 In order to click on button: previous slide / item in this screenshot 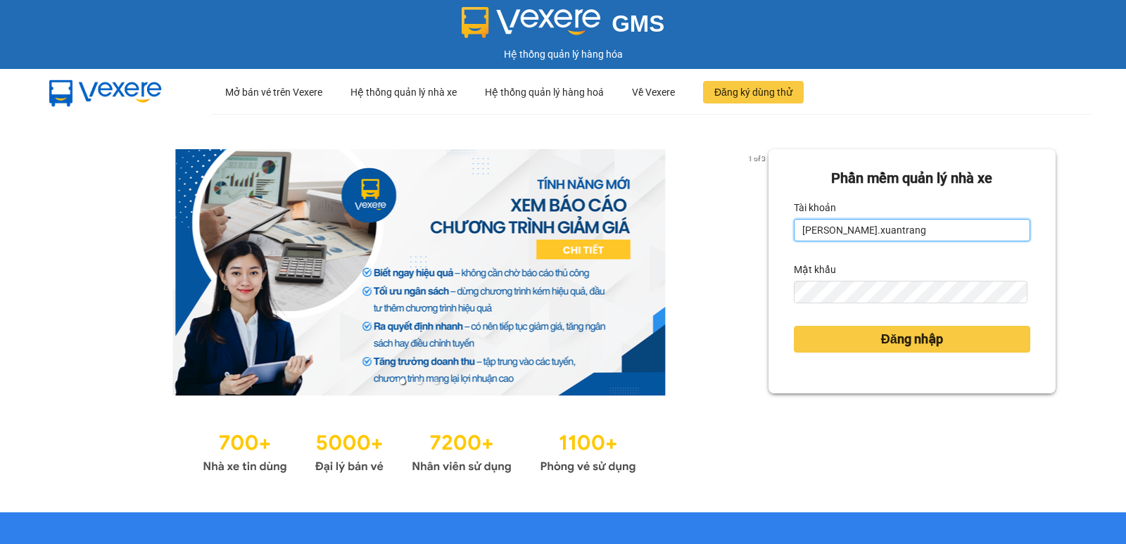, I will do `click(80, 272)`.